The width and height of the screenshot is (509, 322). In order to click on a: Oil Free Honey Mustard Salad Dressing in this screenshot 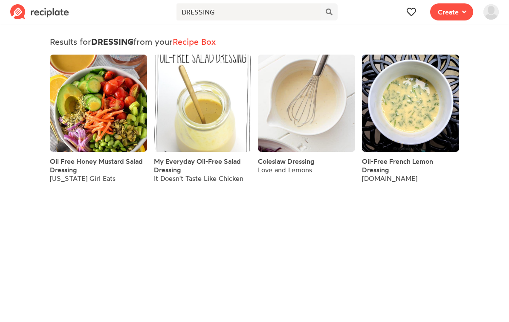, I will do `click(99, 165)`.